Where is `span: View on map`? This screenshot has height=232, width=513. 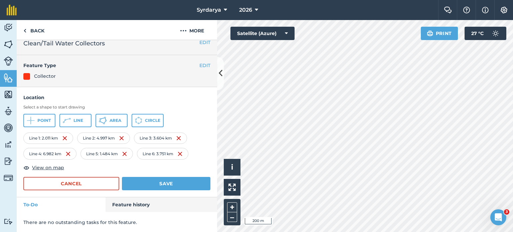
span: View on map is located at coordinates (48, 168).